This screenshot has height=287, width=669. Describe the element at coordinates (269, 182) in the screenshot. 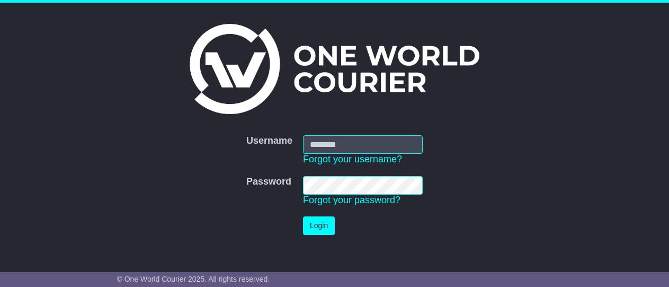

I see `label: Password` at that location.